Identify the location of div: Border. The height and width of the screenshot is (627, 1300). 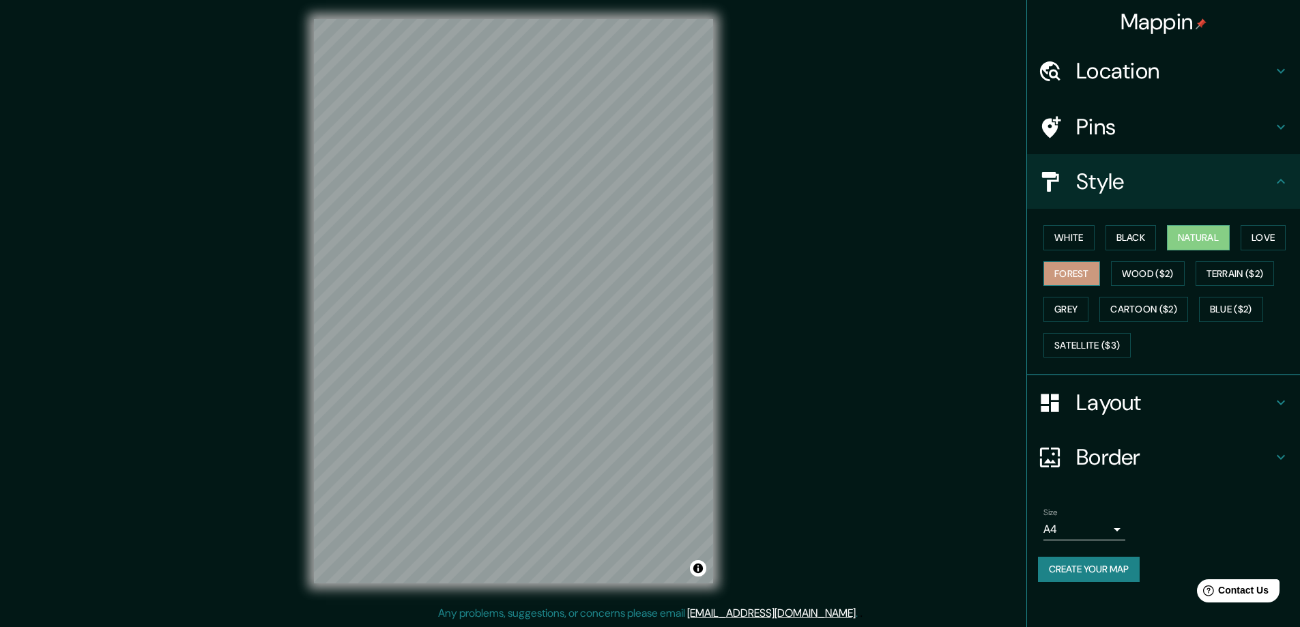
(1164, 457).